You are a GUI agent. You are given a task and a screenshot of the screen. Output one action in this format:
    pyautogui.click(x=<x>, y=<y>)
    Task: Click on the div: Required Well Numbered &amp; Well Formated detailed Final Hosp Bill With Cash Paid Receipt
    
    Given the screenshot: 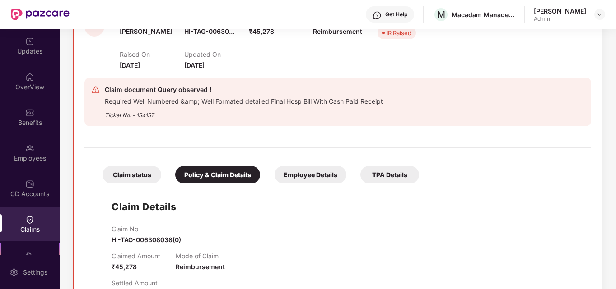 What is the action you would take?
    pyautogui.click(x=244, y=100)
    